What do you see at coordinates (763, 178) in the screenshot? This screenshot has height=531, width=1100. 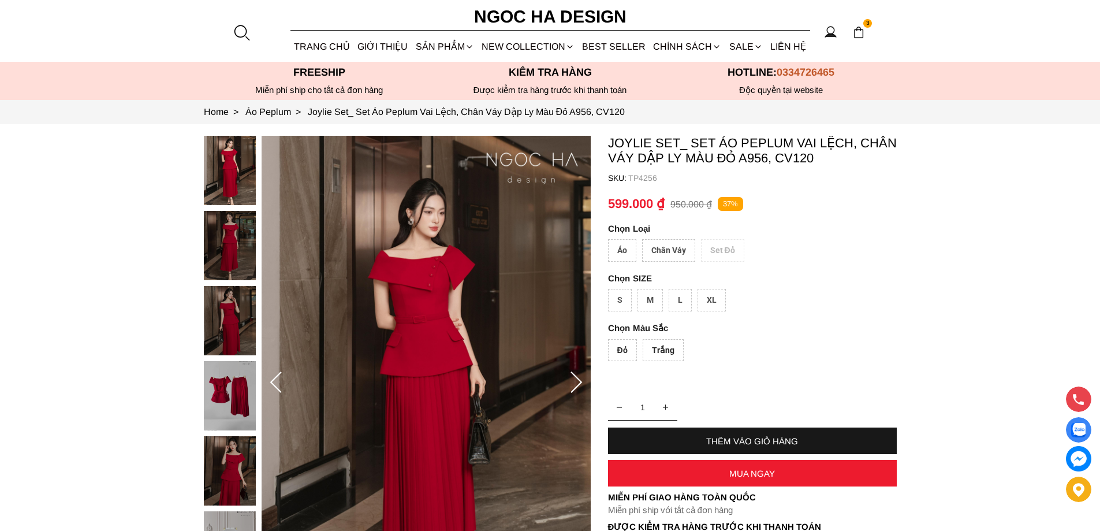 I see `p: TP4256` at bounding box center [763, 178].